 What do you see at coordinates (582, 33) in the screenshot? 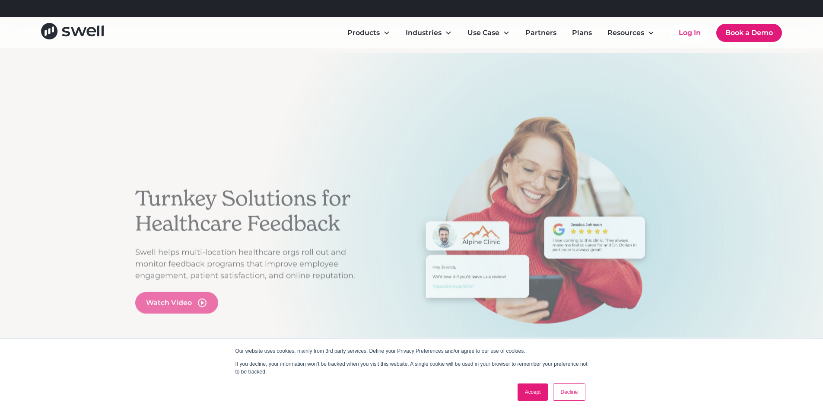
I see `a: Plans` at bounding box center [582, 33].